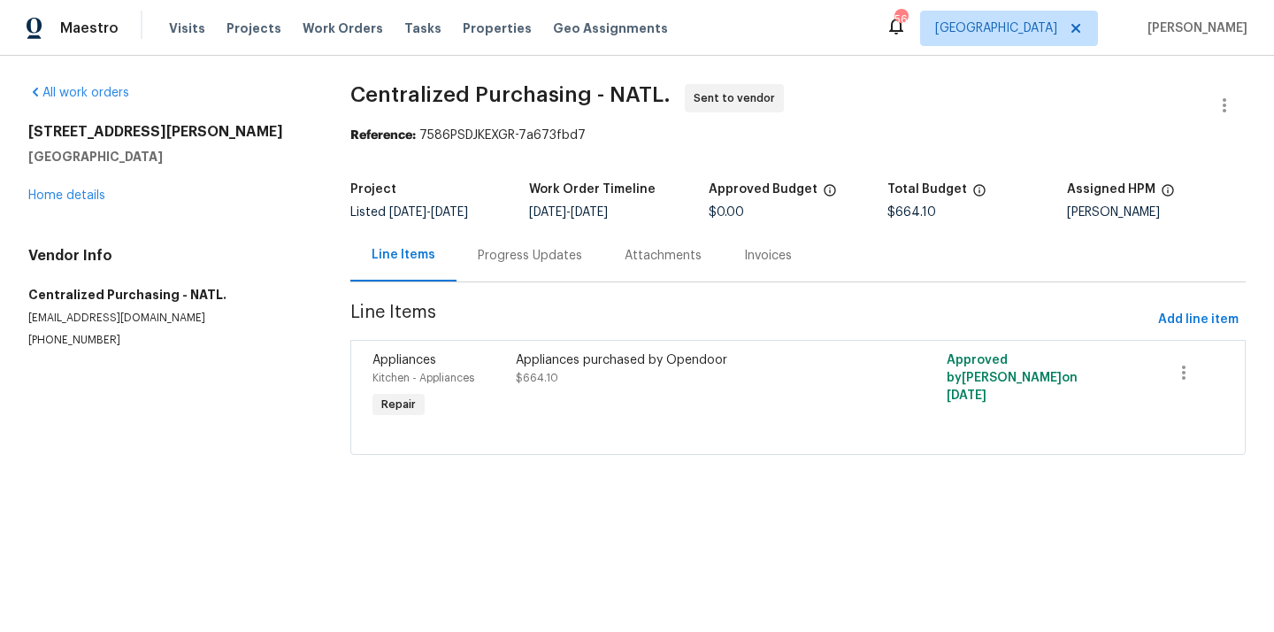 This screenshot has height=632, width=1274. Describe the element at coordinates (611, 28) in the screenshot. I see `span: Geo Assignments` at that location.